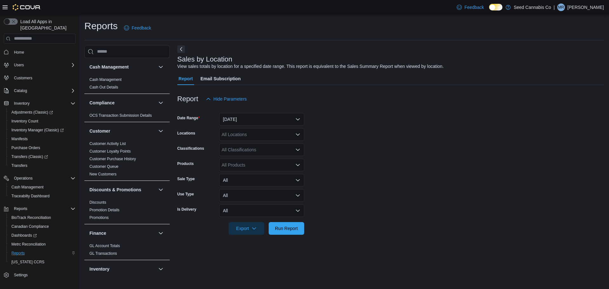  Describe the element at coordinates (18, 253) in the screenshot. I see `span: Reports` at that location.